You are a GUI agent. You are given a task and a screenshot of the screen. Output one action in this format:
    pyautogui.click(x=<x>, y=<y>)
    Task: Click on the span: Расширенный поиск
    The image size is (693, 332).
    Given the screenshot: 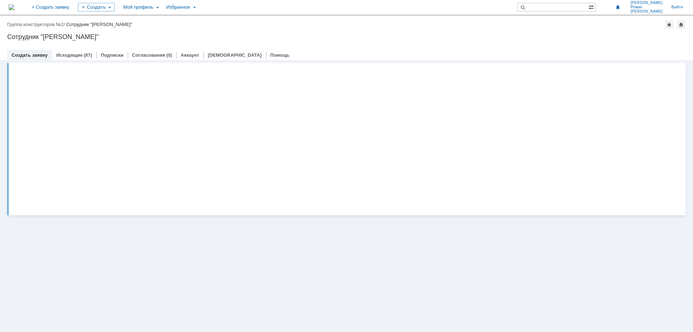 What is the action you would take?
    pyautogui.click(x=592, y=7)
    